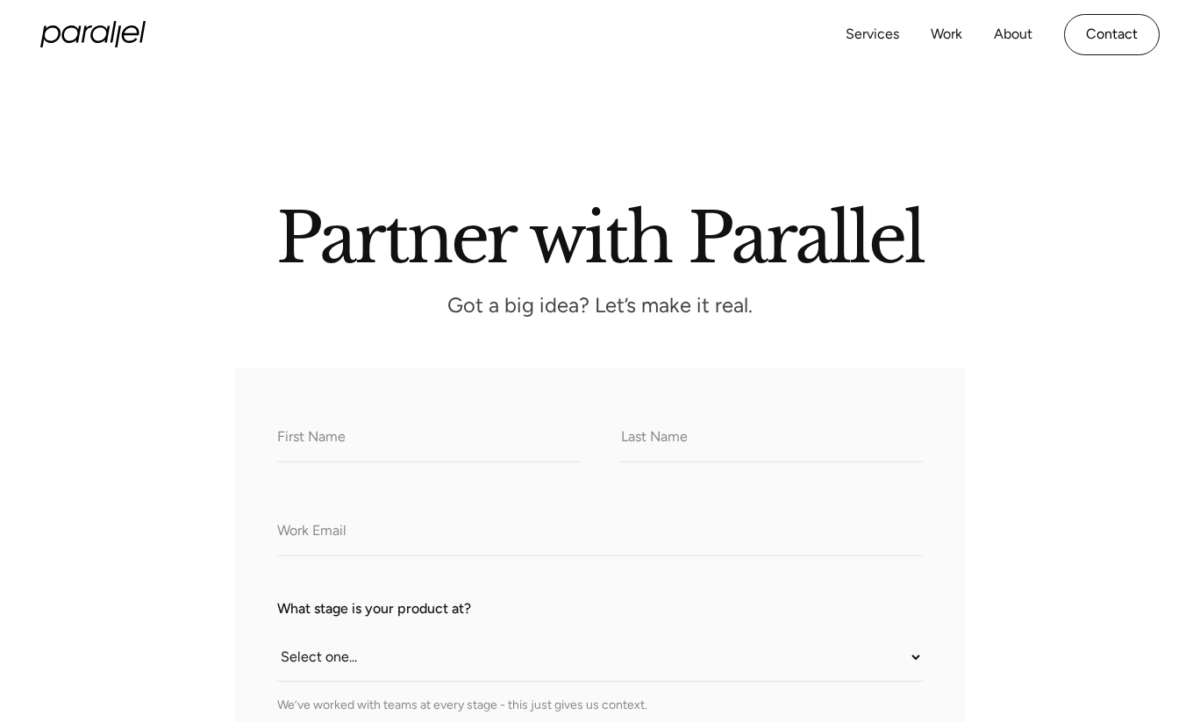  What do you see at coordinates (1111, 34) in the screenshot?
I see `a: Contact` at bounding box center [1111, 34].